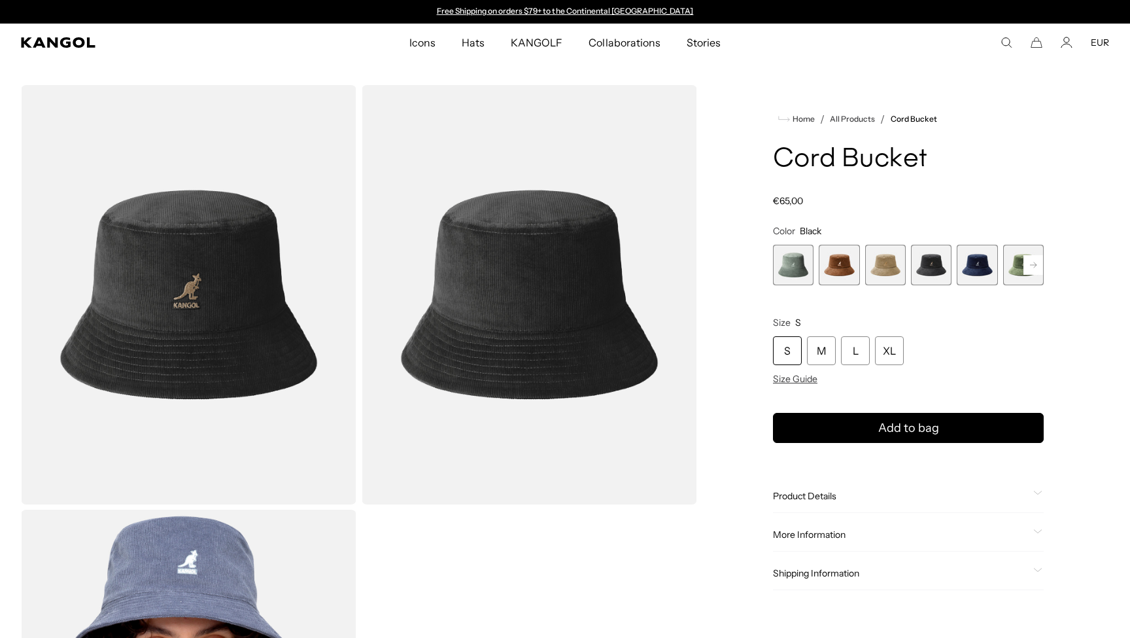  I want to click on span: Collaborations, so click(624, 43).